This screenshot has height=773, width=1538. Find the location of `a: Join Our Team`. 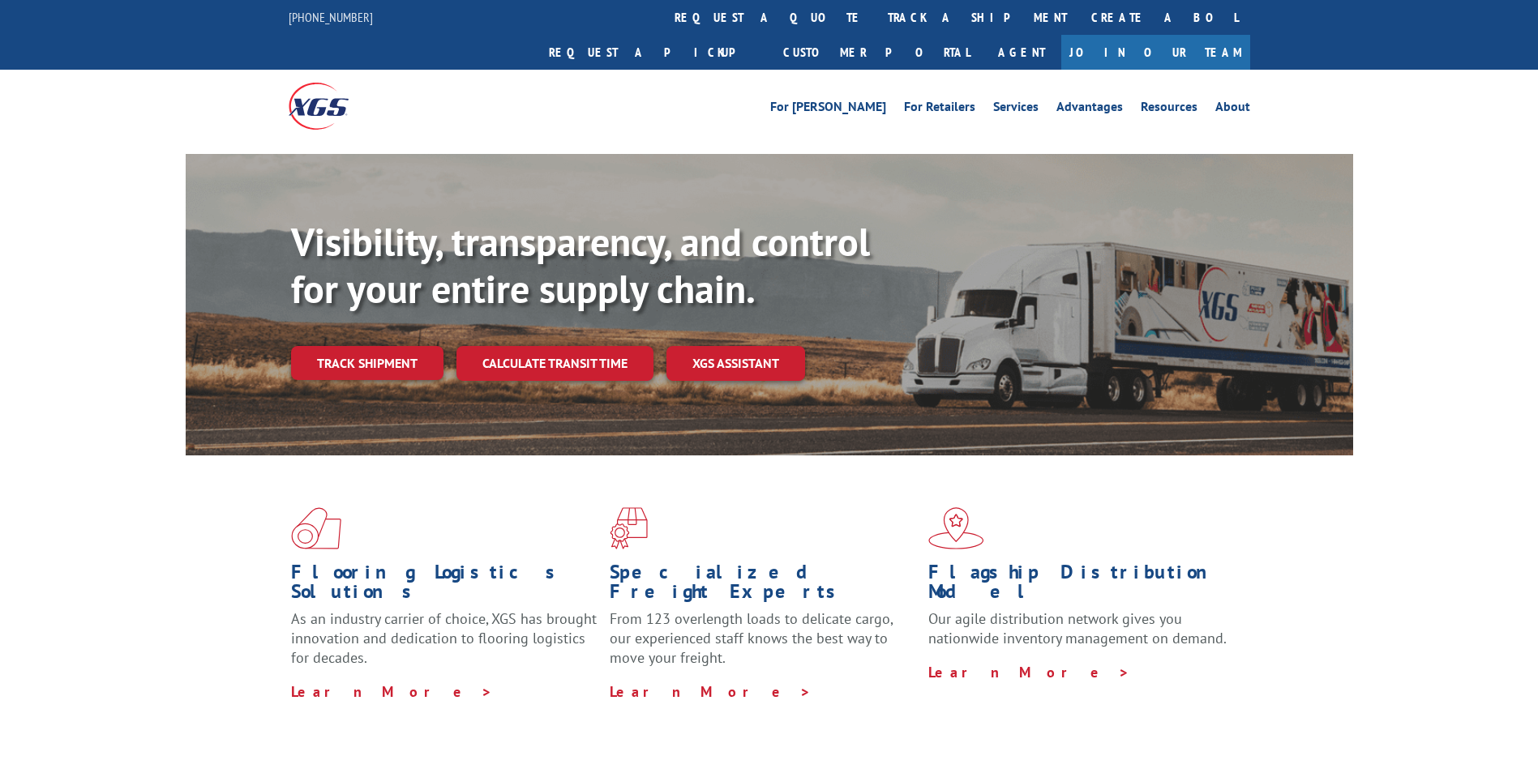

a: Join Our Team is located at coordinates (1155, 52).